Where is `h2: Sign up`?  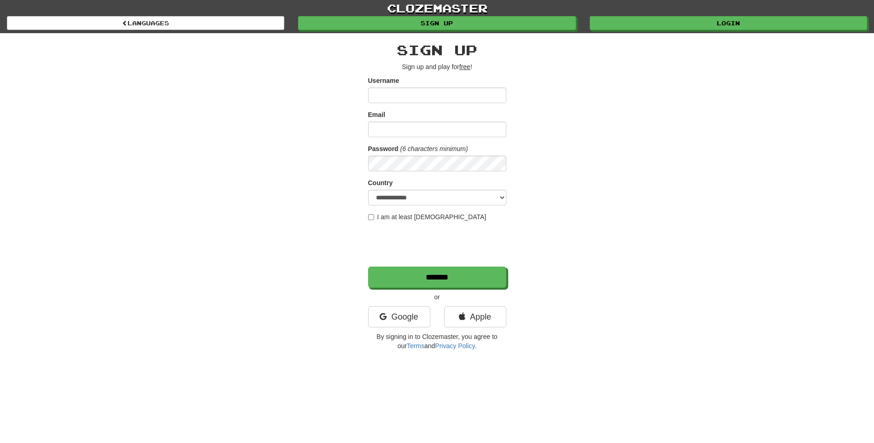
h2: Sign up is located at coordinates (437, 50).